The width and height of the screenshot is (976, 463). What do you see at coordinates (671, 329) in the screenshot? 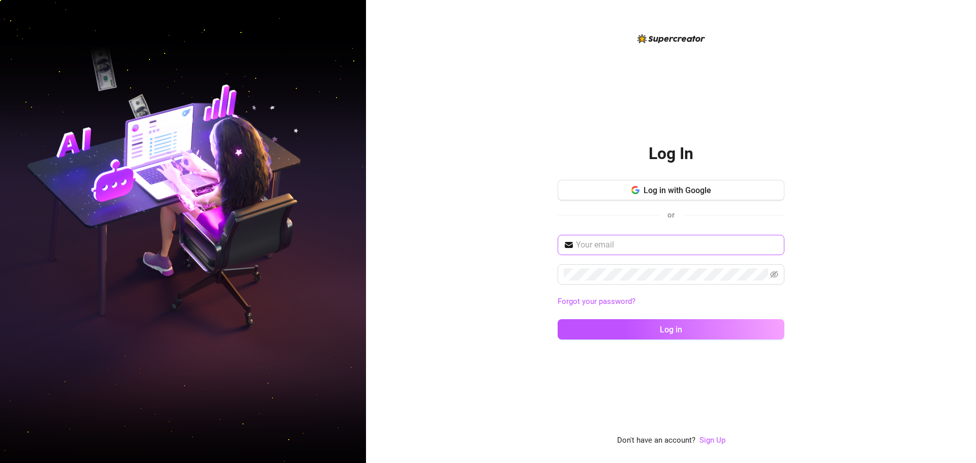
I see `button: Log in` at bounding box center [671, 329].